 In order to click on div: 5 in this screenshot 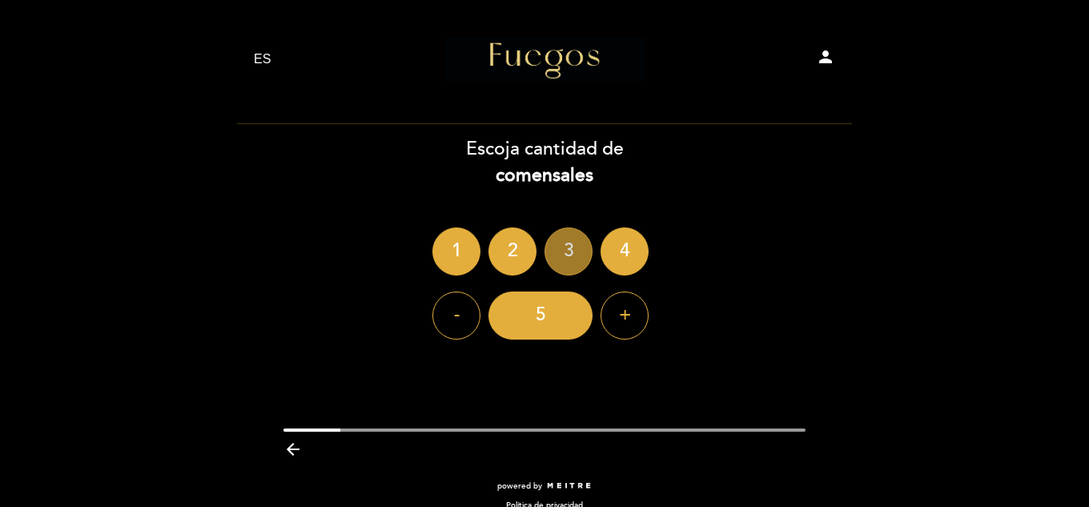, I will do `click(540, 315)`.